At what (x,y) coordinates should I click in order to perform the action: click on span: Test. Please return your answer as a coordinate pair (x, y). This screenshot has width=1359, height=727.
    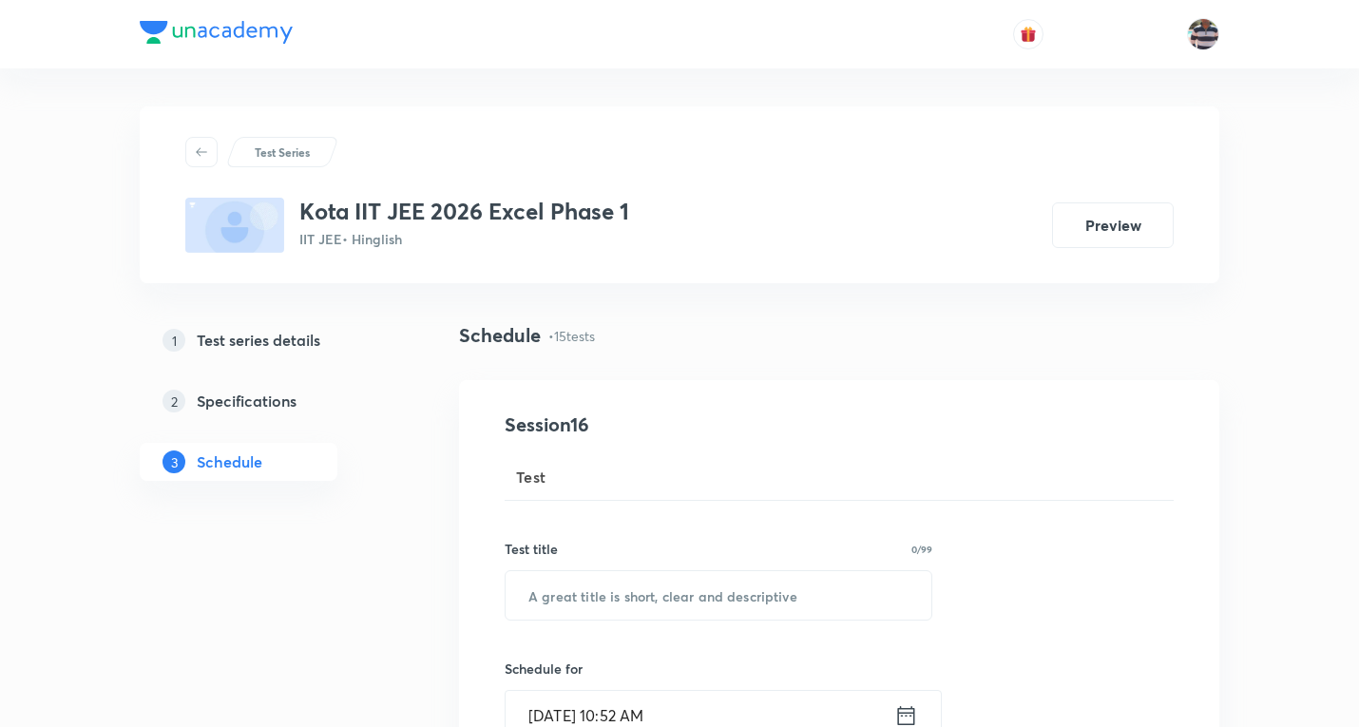
    Looking at the image, I should click on (531, 477).